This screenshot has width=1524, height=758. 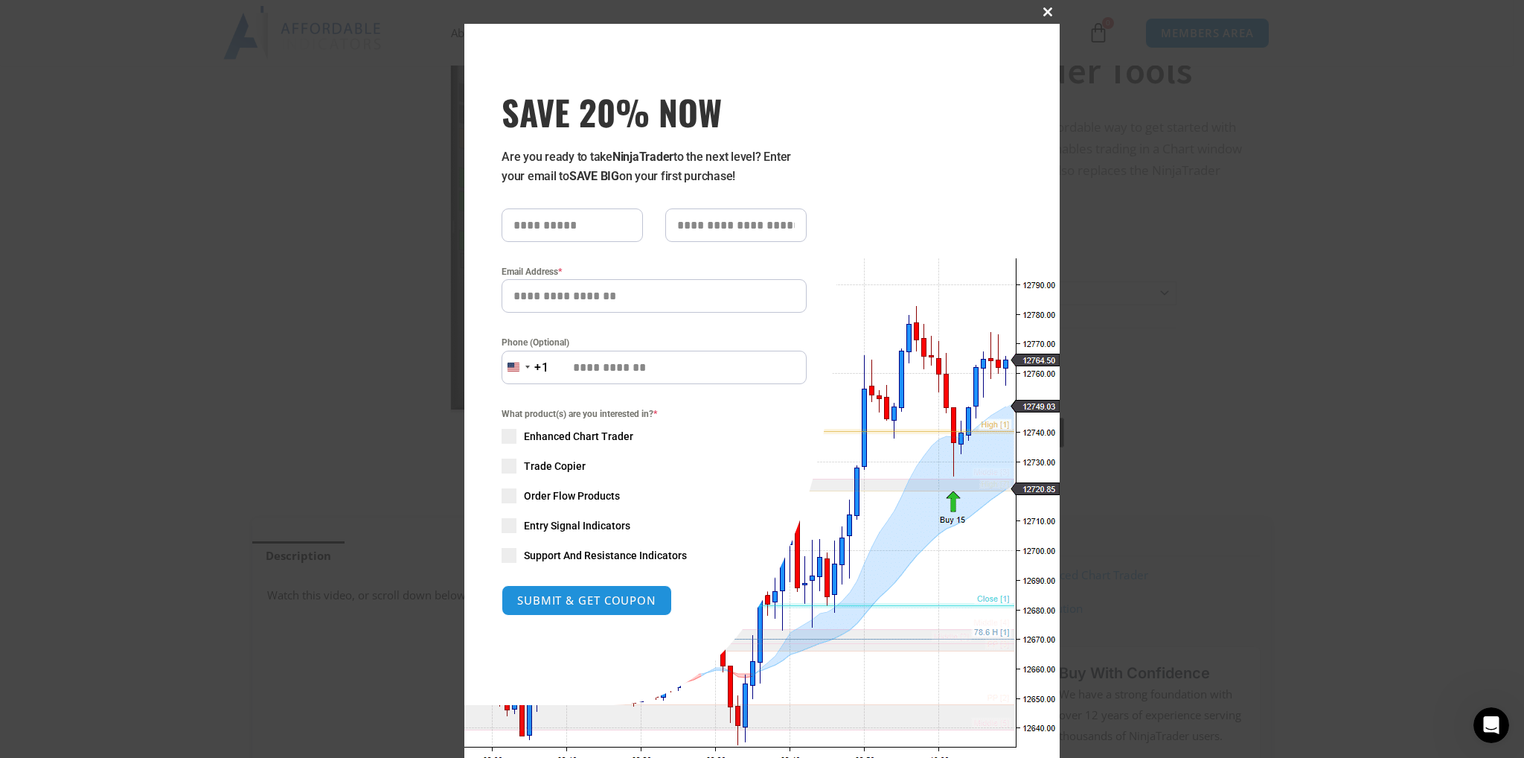 I want to click on span: Entry Signal Indicators, so click(x=577, y=525).